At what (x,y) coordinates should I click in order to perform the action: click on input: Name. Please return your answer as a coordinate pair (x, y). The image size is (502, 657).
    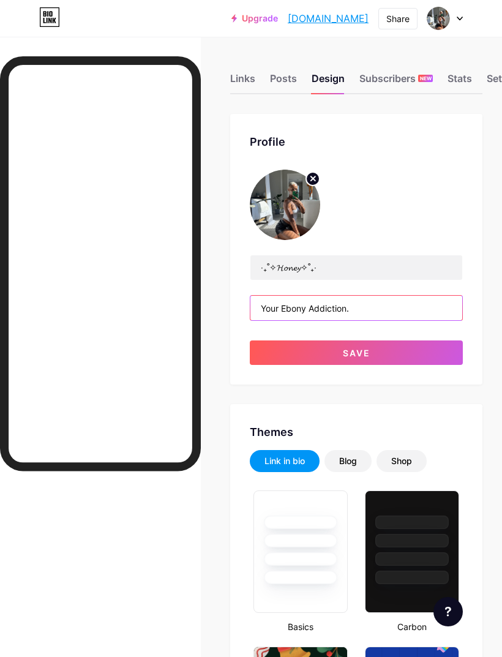
    Looking at the image, I should click on (356, 267).